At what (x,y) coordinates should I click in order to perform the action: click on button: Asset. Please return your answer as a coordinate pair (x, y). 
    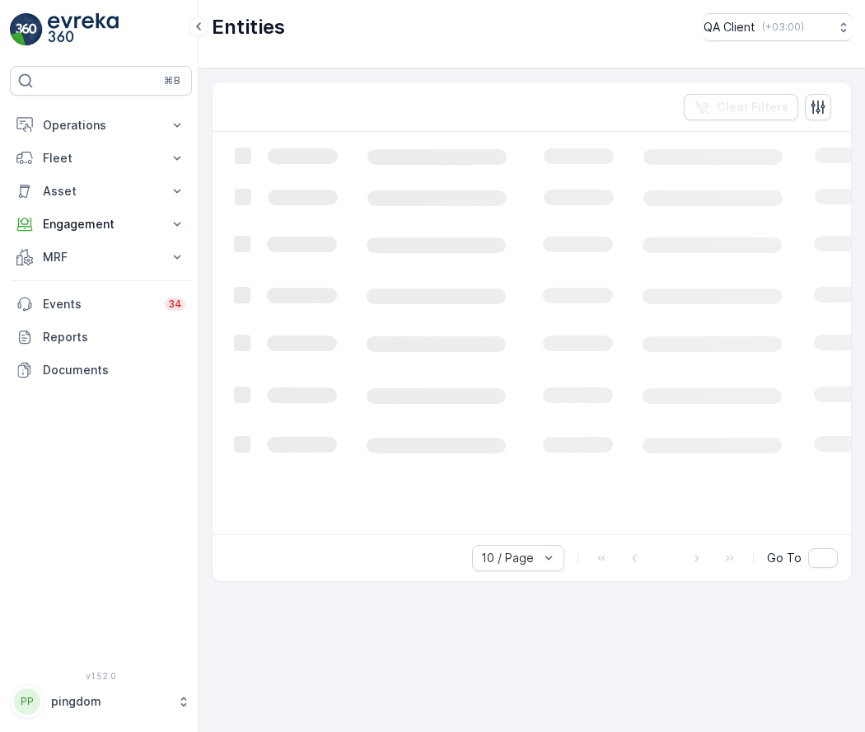
    Looking at the image, I should click on (101, 191).